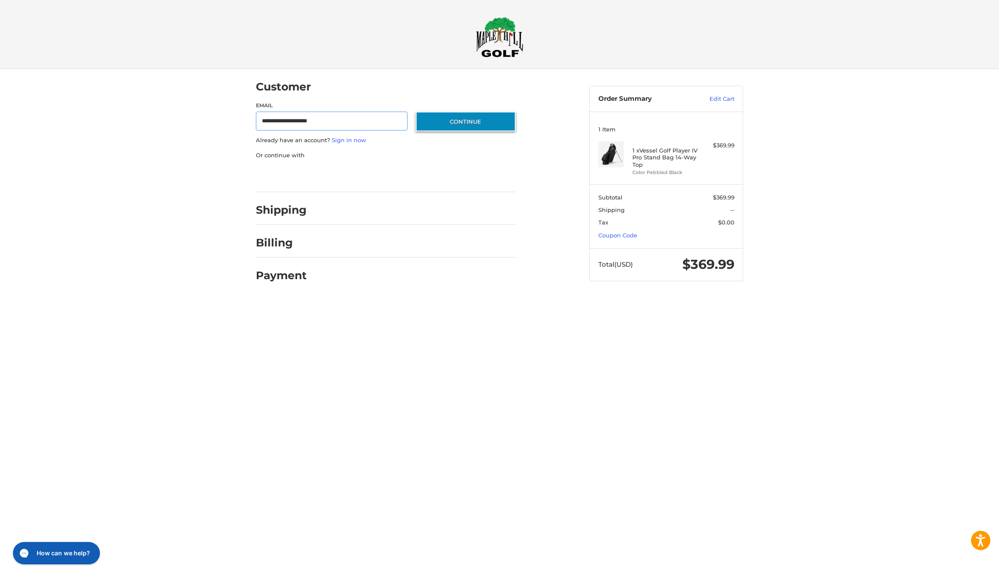  I want to click on span: Shipping, so click(611, 210).